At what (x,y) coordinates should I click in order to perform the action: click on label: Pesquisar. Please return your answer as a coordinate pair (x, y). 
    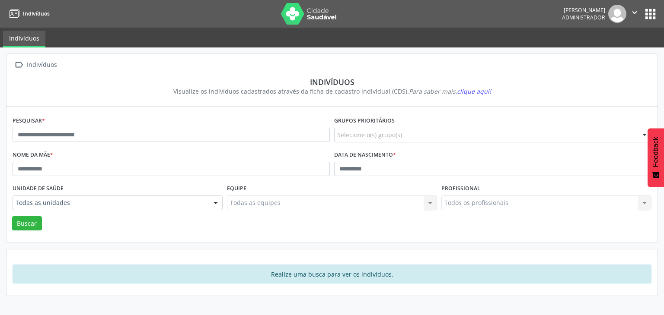
    Looking at the image, I should click on (29, 121).